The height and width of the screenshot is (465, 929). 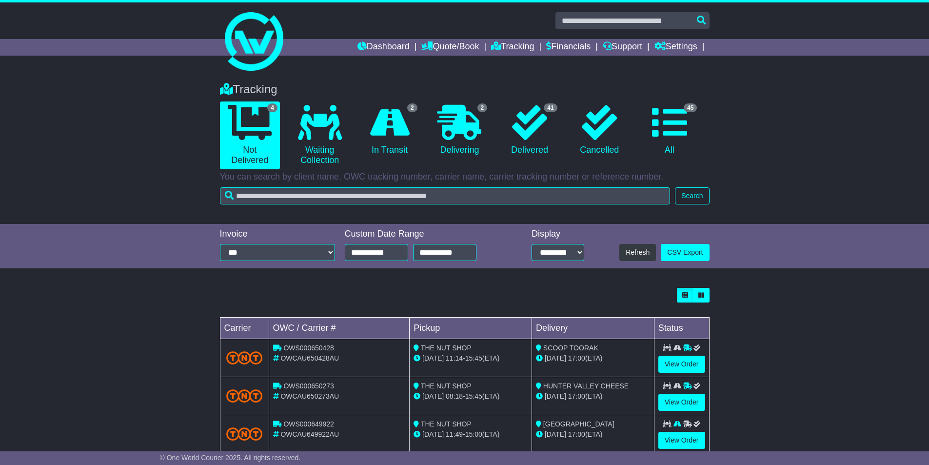 I want to click on span: © One World Courier 2025. All rights reserved., so click(x=230, y=457).